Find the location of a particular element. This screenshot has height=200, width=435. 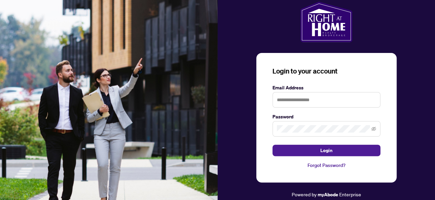

label: Password is located at coordinates (326, 117).